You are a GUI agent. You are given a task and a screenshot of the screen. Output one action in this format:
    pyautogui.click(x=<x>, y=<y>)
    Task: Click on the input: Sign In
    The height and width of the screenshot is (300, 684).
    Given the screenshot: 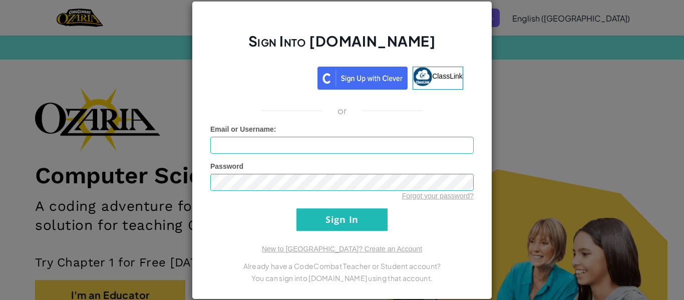 What is the action you would take?
    pyautogui.click(x=342, y=219)
    